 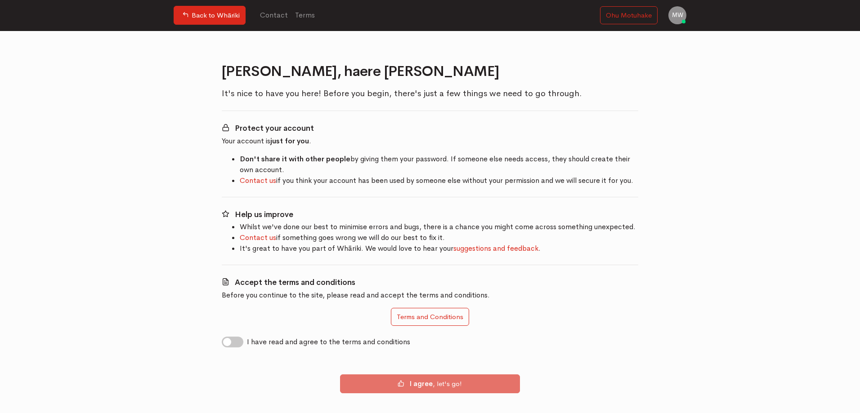 I want to click on b: Help us improve, so click(x=264, y=215).